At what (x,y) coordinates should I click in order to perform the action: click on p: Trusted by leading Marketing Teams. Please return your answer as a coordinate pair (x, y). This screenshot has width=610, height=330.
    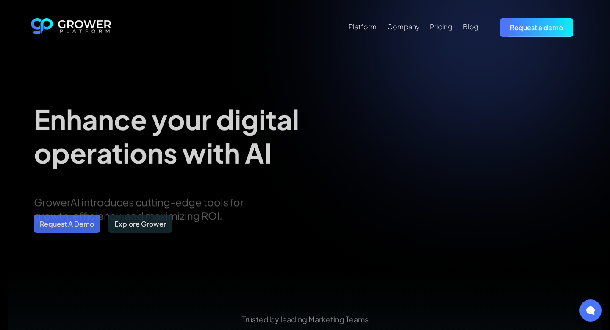
    Looking at the image, I should click on (305, 319).